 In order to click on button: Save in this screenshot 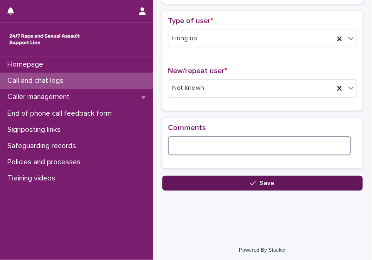, I will do `click(262, 184)`.